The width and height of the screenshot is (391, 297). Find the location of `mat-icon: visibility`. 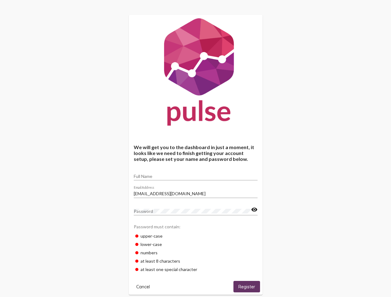

mat-icon: visibility is located at coordinates (254, 210).